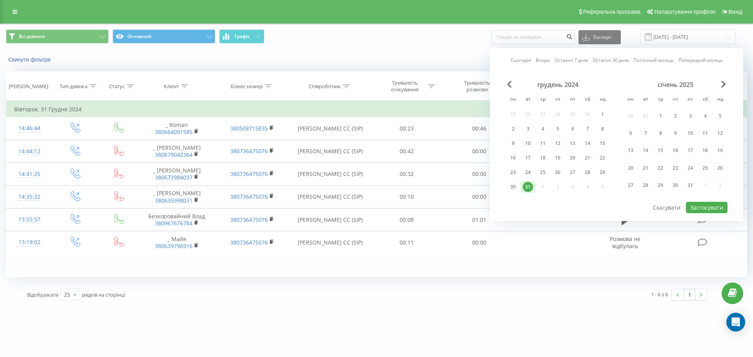 Image resolution: width=753 pixels, height=357 pixels. I want to click on div: 29, so click(660, 186).